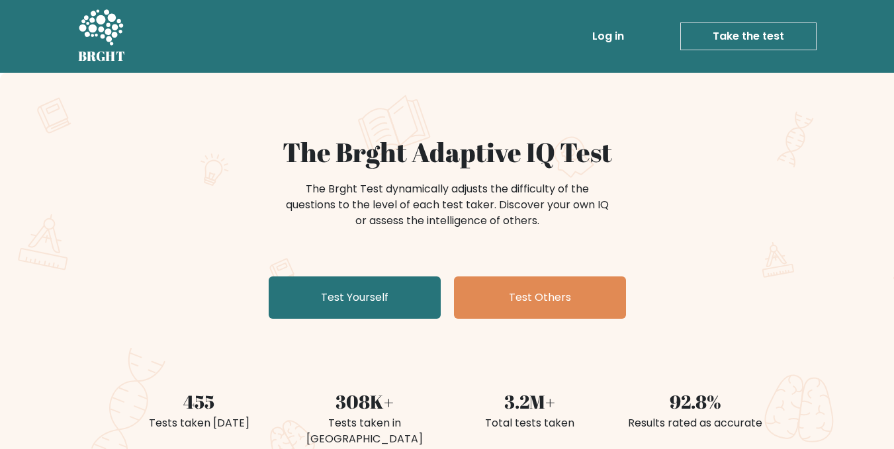 The image size is (894, 449). I want to click on a: BRGHT, so click(102, 36).